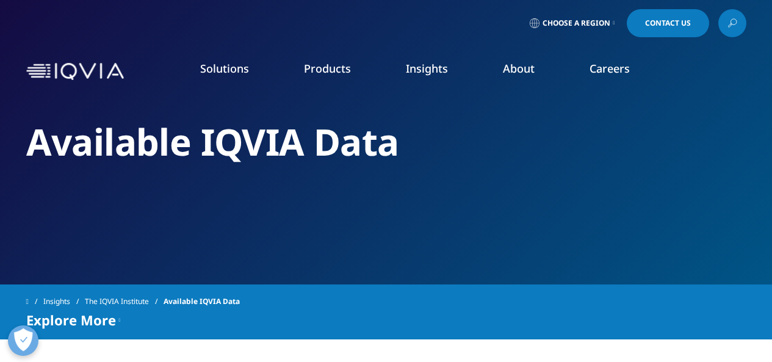  Describe the element at coordinates (23, 341) in the screenshot. I see `button: Open Preferences` at that location.